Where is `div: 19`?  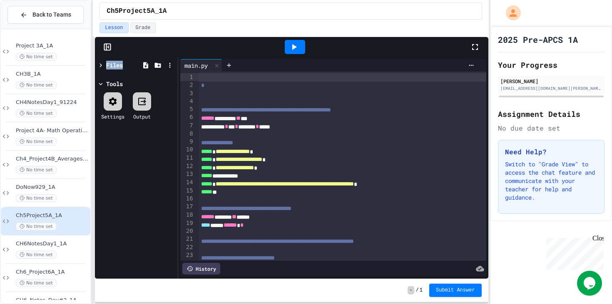 div: 19 is located at coordinates (187, 224).